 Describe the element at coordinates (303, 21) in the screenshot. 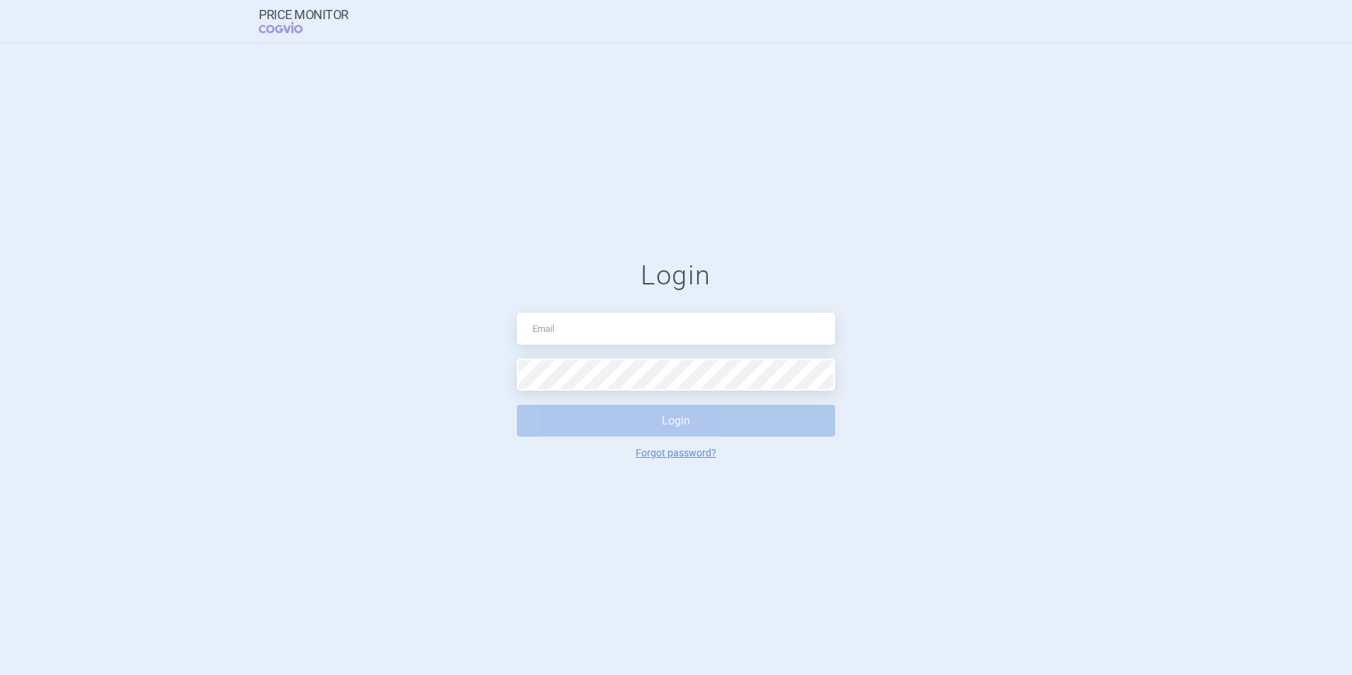

I see `a: Price MonitorCOGVIO` at that location.